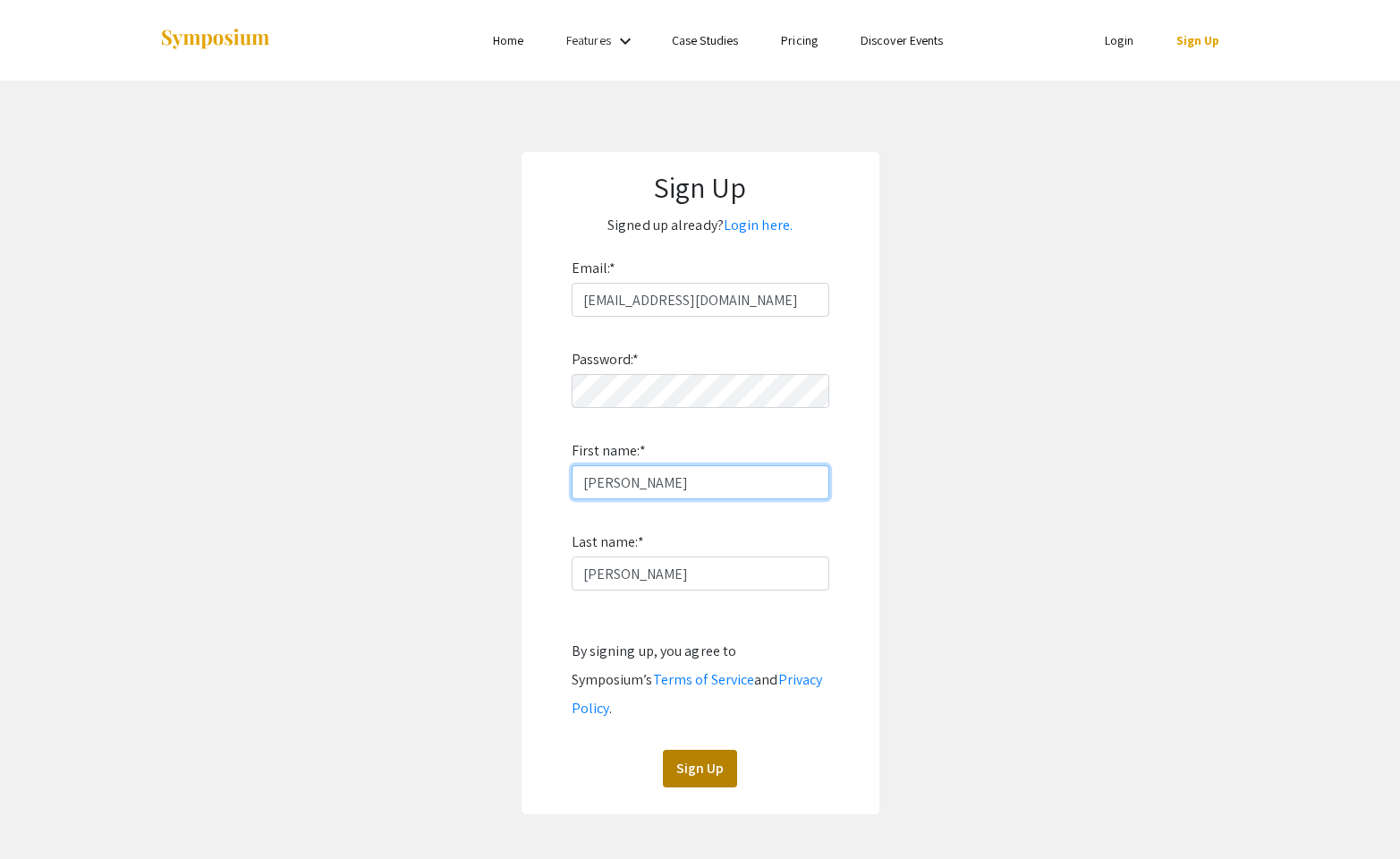 This screenshot has height=859, width=1400. Describe the element at coordinates (508, 40) in the screenshot. I see `a: Home` at that location.